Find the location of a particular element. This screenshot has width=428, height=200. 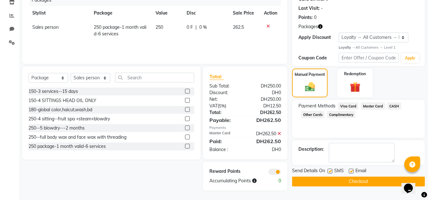

div: Payable: is located at coordinates (225, 120).